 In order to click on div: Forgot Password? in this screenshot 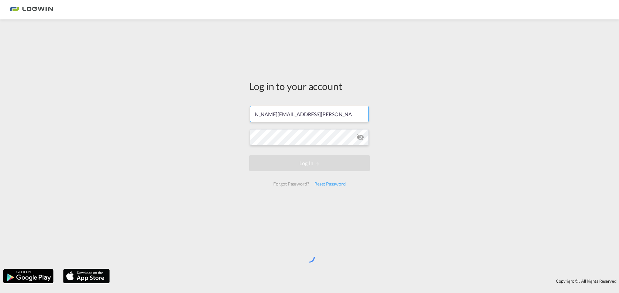, I will do `click(291, 184)`.